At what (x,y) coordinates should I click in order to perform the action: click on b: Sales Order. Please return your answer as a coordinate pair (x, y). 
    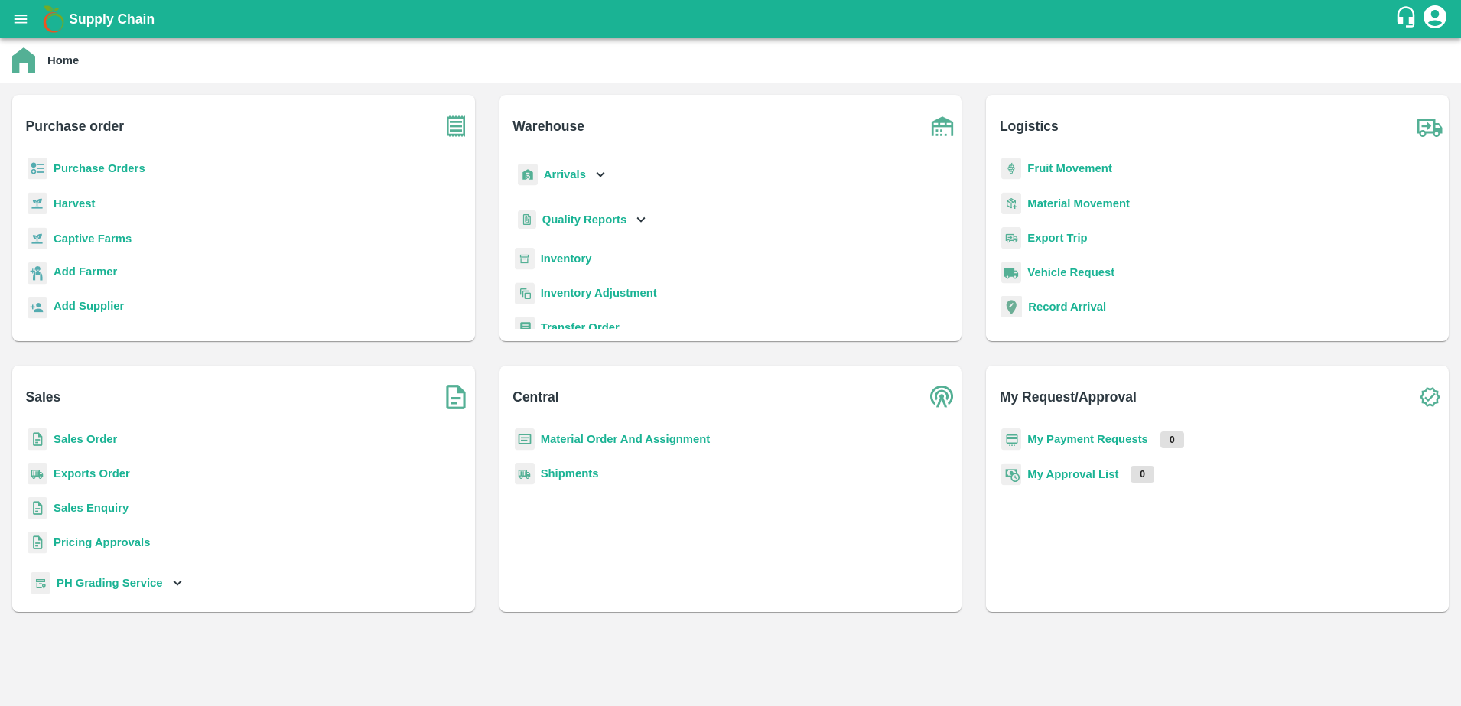
    Looking at the image, I should click on (85, 439).